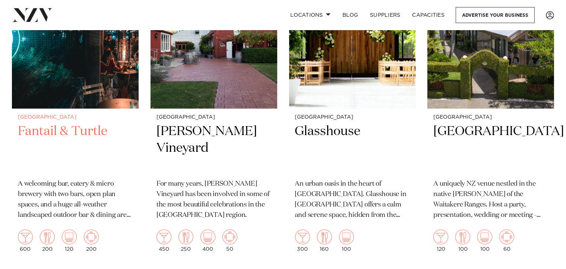 This screenshot has width=566, height=269. Describe the element at coordinates (75, 148) in the screenshot. I see `h2: Fantail & Turtle` at that location.